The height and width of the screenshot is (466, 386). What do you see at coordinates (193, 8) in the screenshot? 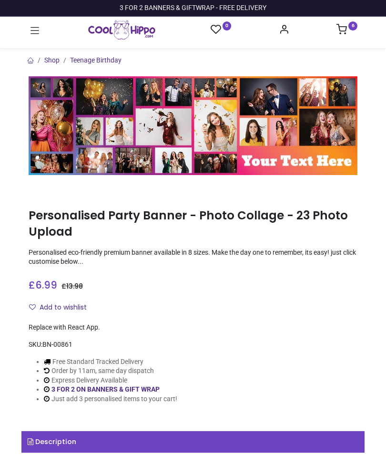
I see `div: 3 FOR 2 BANNERS & GIFTWRAP - FREE DELIVERY` at bounding box center [193, 8].